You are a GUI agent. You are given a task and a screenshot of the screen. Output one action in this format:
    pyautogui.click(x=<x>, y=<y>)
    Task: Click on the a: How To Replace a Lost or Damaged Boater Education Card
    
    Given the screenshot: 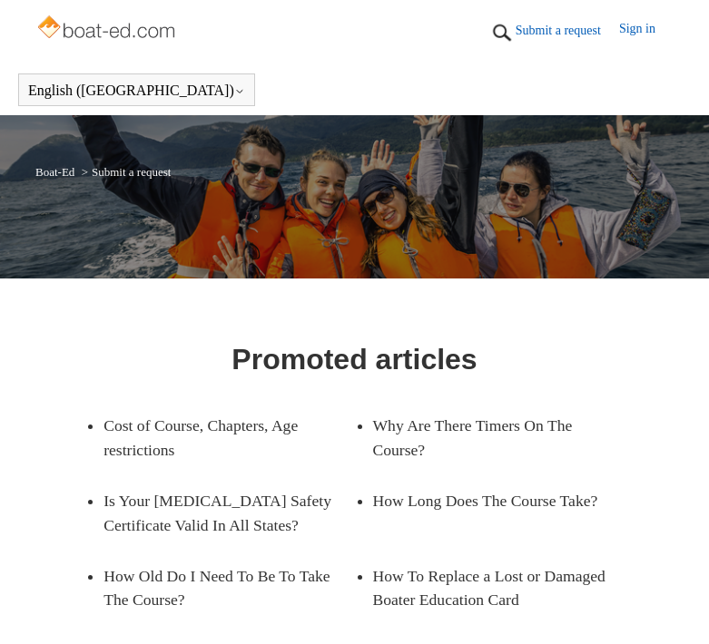 What is the action you would take?
    pyautogui.click(x=498, y=588)
    